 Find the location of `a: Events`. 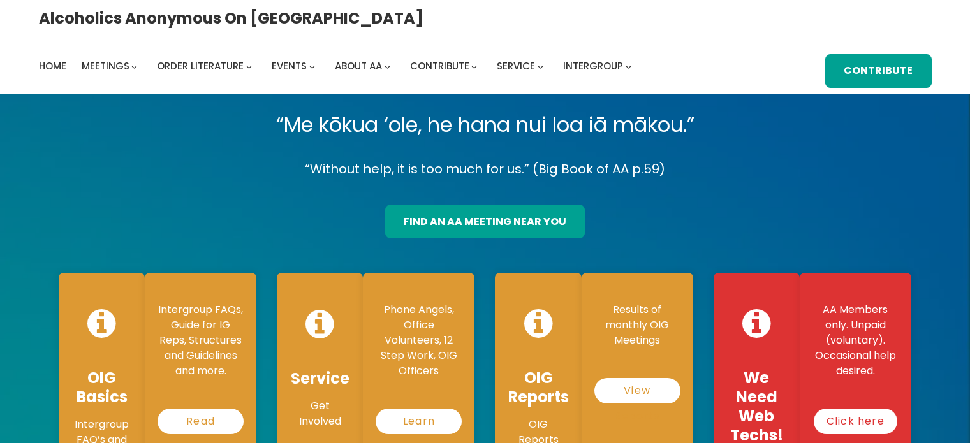

a: Events is located at coordinates (289, 66).